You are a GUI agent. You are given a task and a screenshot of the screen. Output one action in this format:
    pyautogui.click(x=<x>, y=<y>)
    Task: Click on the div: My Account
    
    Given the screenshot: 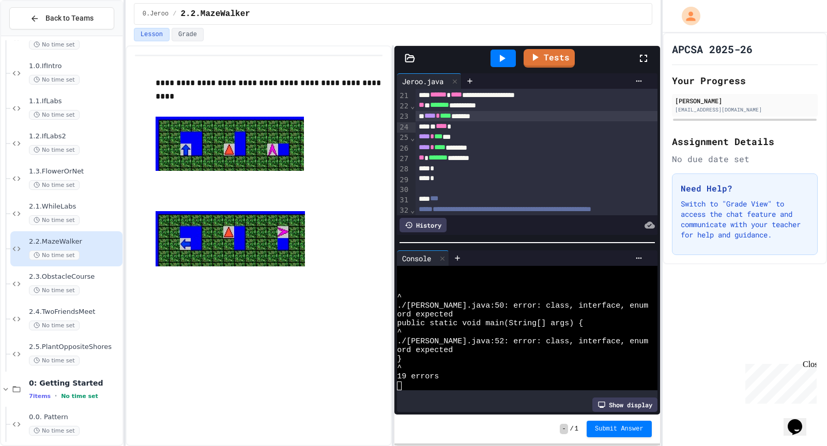 What is the action you would take?
    pyautogui.click(x=687, y=16)
    